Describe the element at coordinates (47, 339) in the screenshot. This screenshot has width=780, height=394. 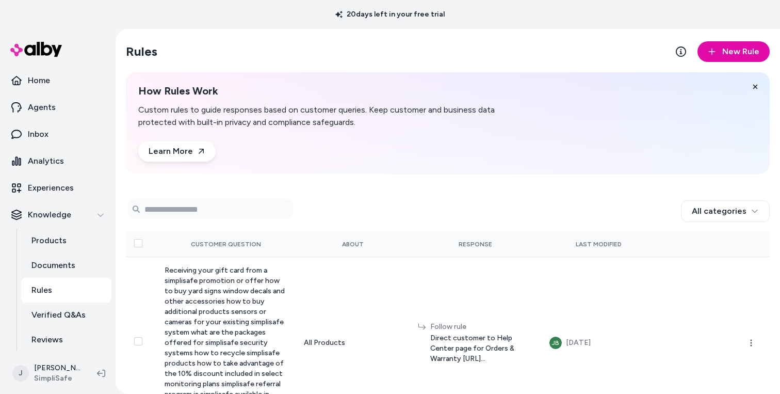
I see `p: Reviews` at that location.